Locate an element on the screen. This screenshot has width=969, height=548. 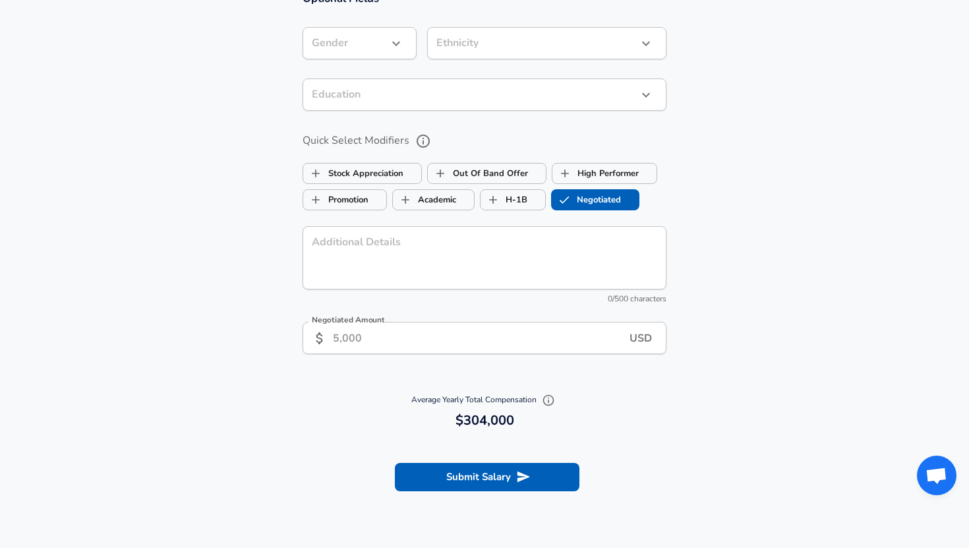
label: High Performer is located at coordinates (595, 173).